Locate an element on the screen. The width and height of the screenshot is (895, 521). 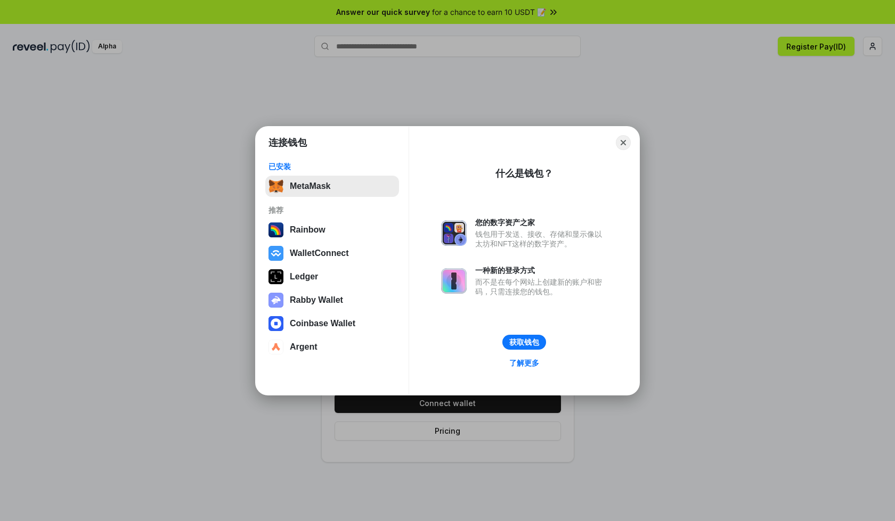
div: Coinbase Wallet is located at coordinates (322, 324).